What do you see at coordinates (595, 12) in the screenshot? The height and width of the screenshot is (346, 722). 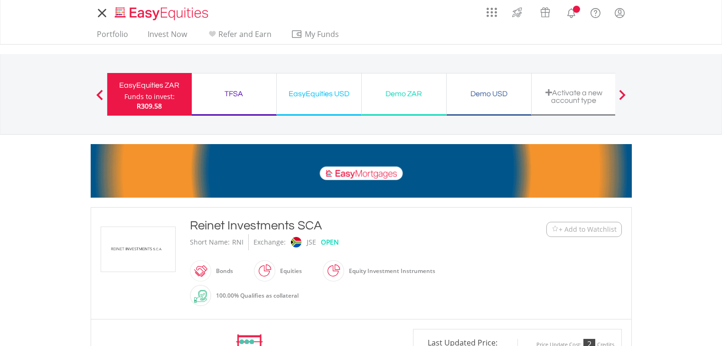 I see `a: FAQ's and Support` at bounding box center [595, 12].